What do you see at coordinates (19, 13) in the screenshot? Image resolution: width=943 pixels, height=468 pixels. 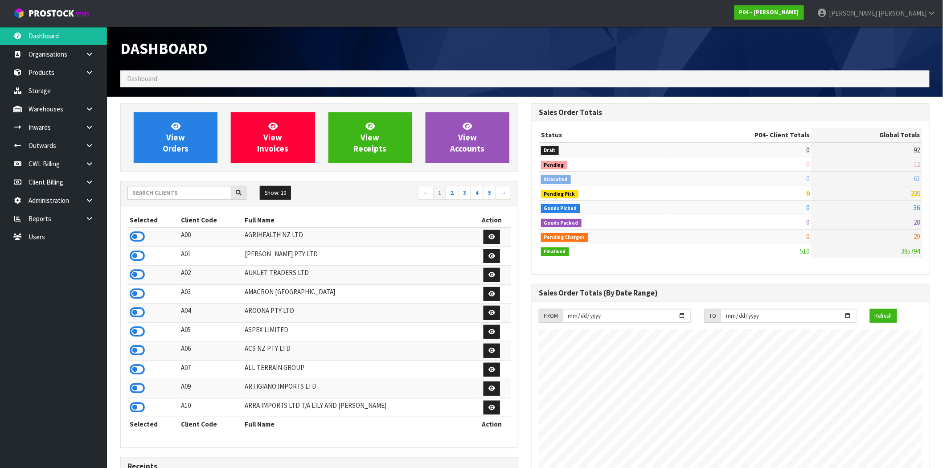 I see `img: cube-alt.png` at bounding box center [19, 13].